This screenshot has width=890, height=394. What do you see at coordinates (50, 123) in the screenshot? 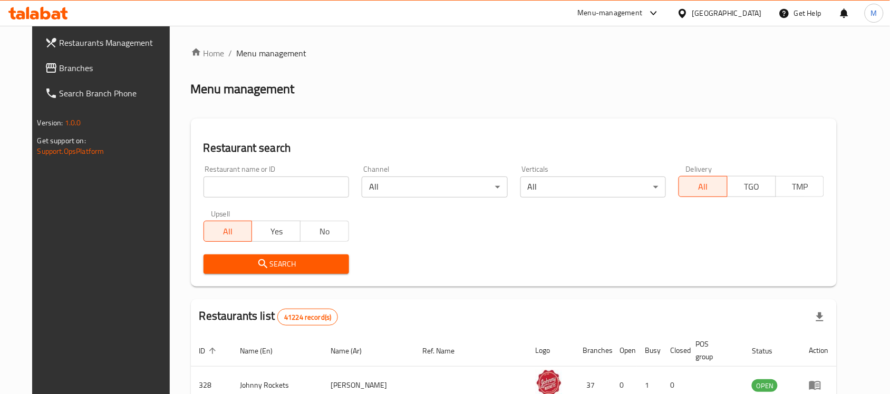
I see `span: Version:` at bounding box center [50, 123].